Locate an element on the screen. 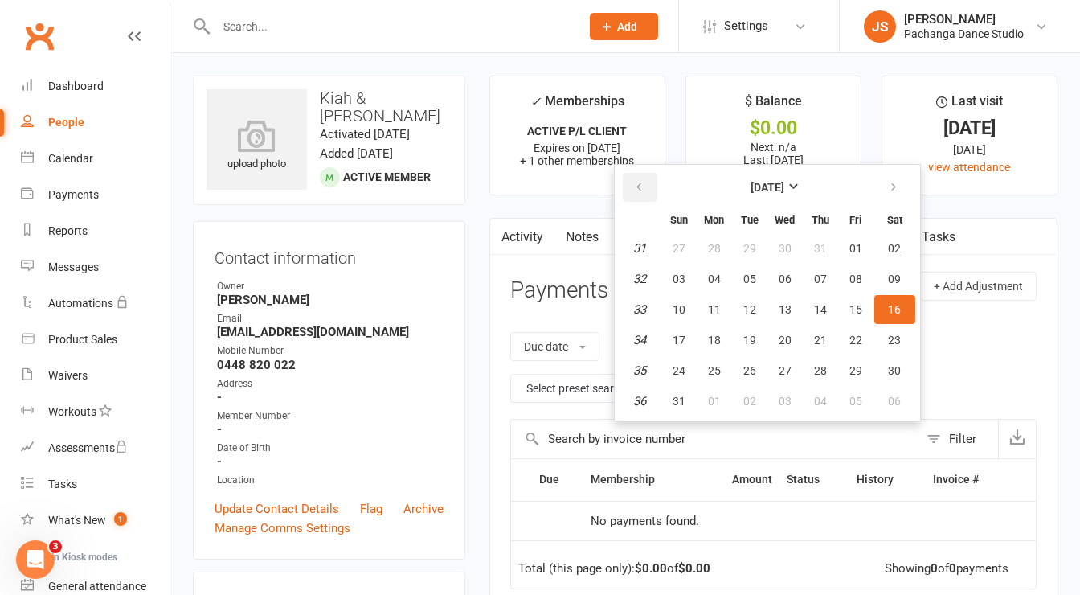 This screenshot has height=595, width=1080. button: 04 is located at coordinates (715, 279).